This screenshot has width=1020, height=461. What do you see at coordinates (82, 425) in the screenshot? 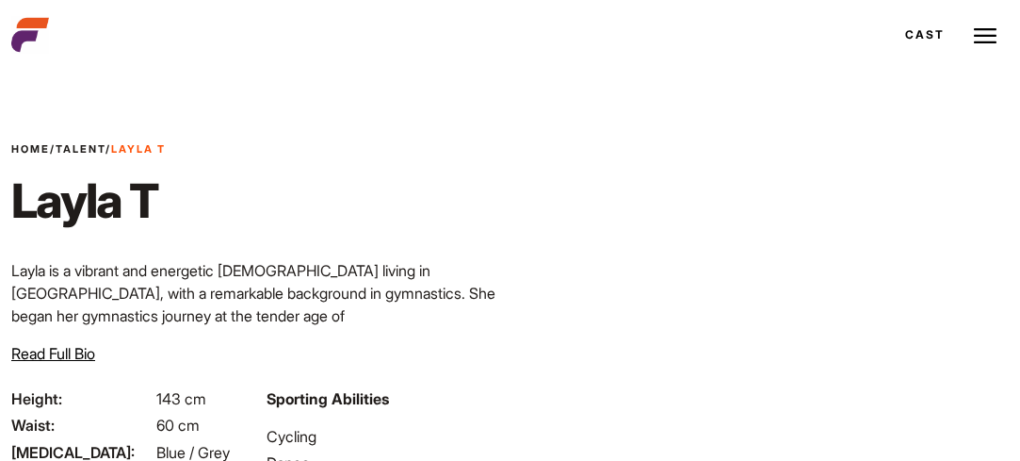
I see `span: Waist:` at bounding box center [82, 425].